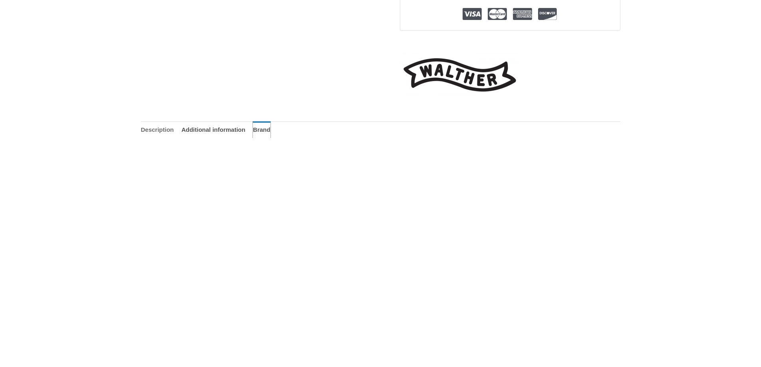 This screenshot has height=367, width=761. What do you see at coordinates (261, 130) in the screenshot?
I see `a: Brand` at bounding box center [261, 130].